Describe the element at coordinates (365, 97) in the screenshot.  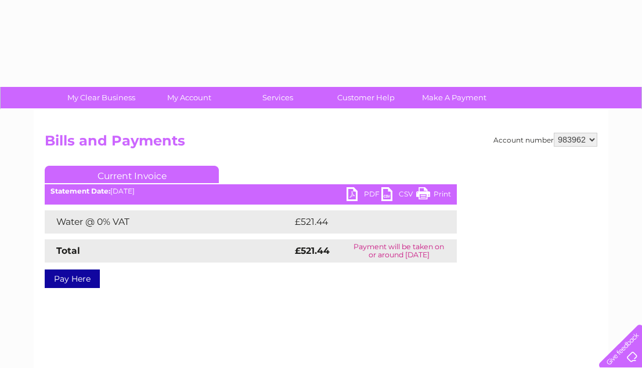
I see `a: Customer Help` at that location.